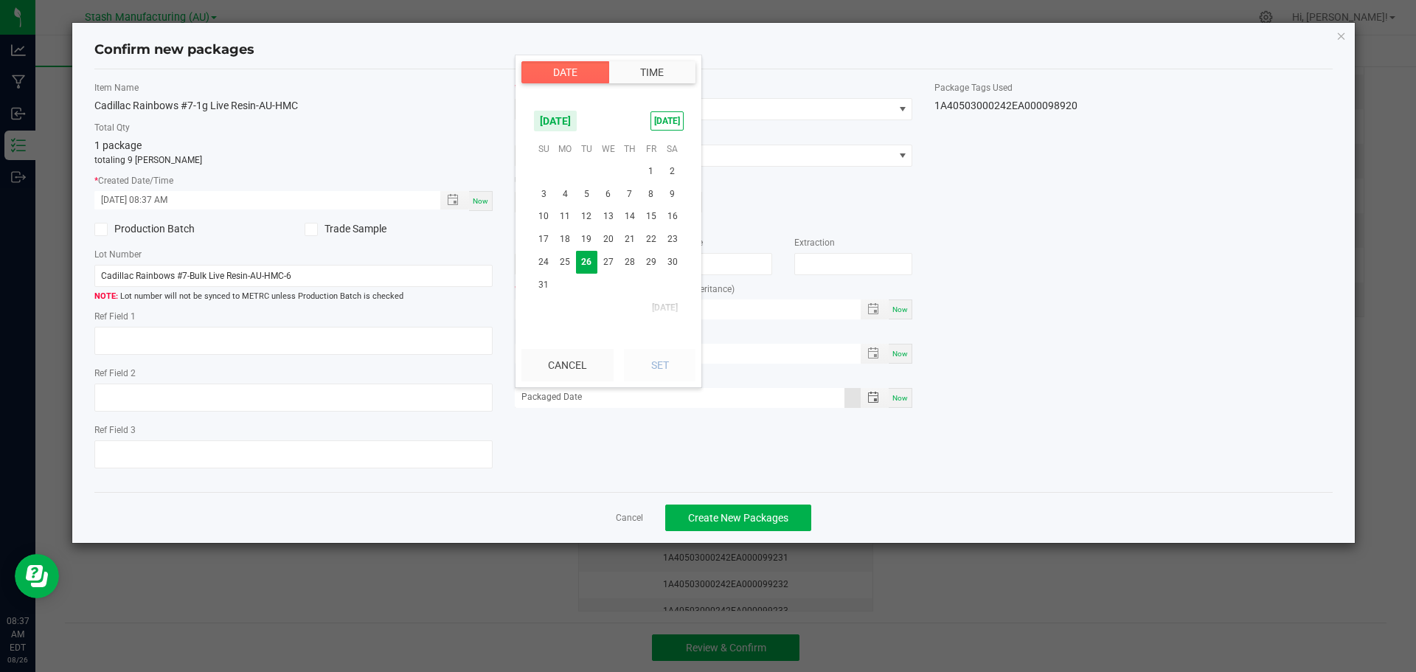  I want to click on label: Item Name, so click(293, 88).